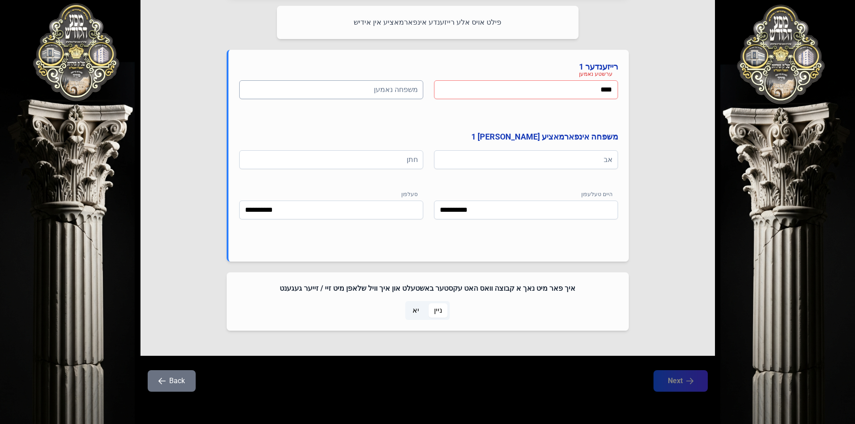  Describe the element at coordinates (681, 381) in the screenshot. I see `button: Next` at that location.